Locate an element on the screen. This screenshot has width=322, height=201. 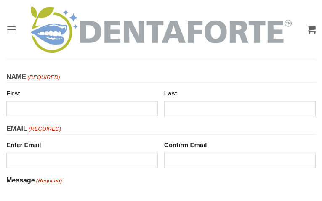
label: Message is located at coordinates (34, 180).